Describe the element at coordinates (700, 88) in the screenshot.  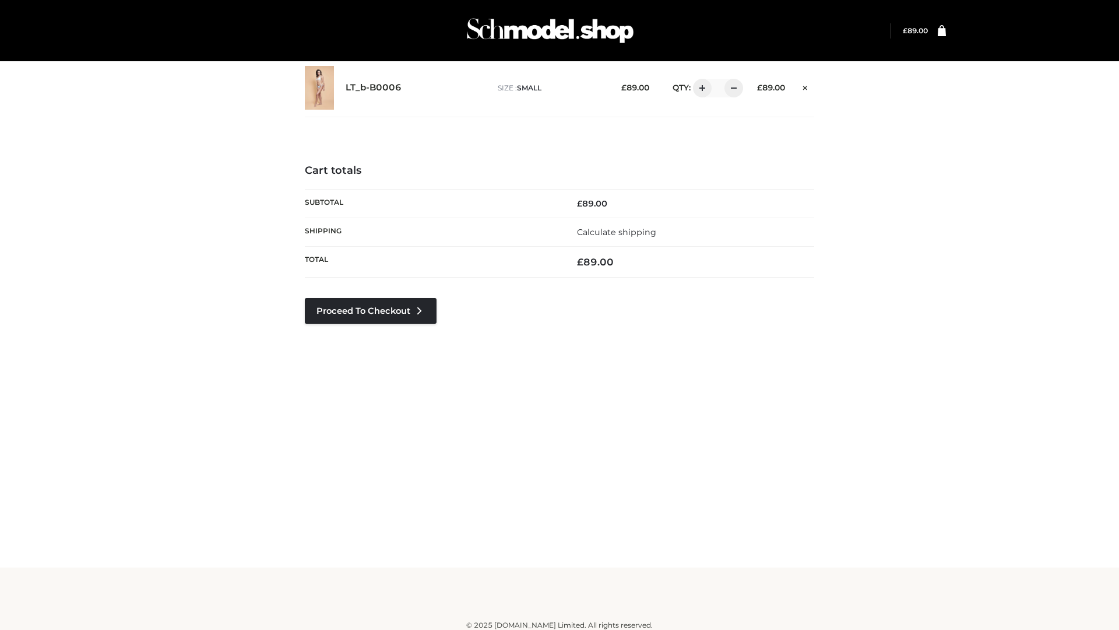
I see `div: QTY:` at that location.